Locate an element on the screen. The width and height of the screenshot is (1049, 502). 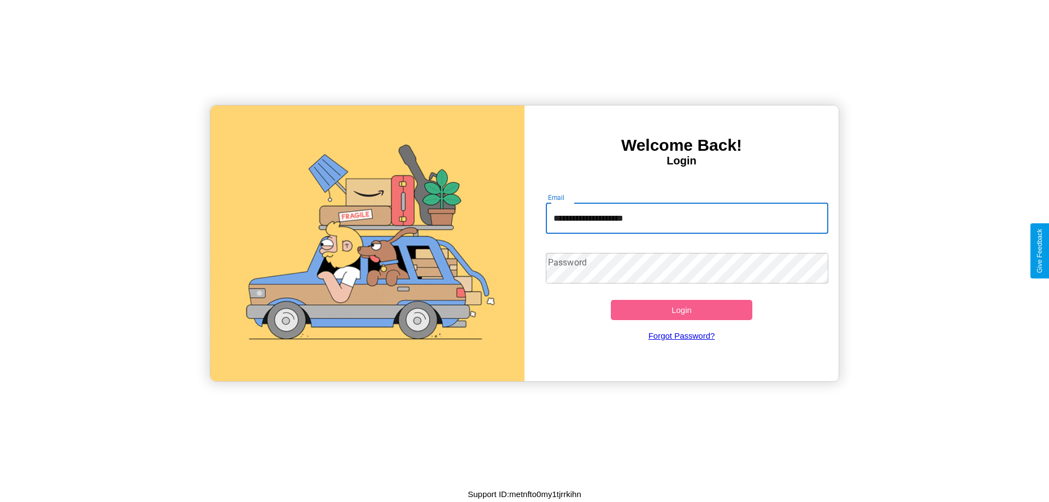
h3: Welcome Back! is located at coordinates (681, 145).